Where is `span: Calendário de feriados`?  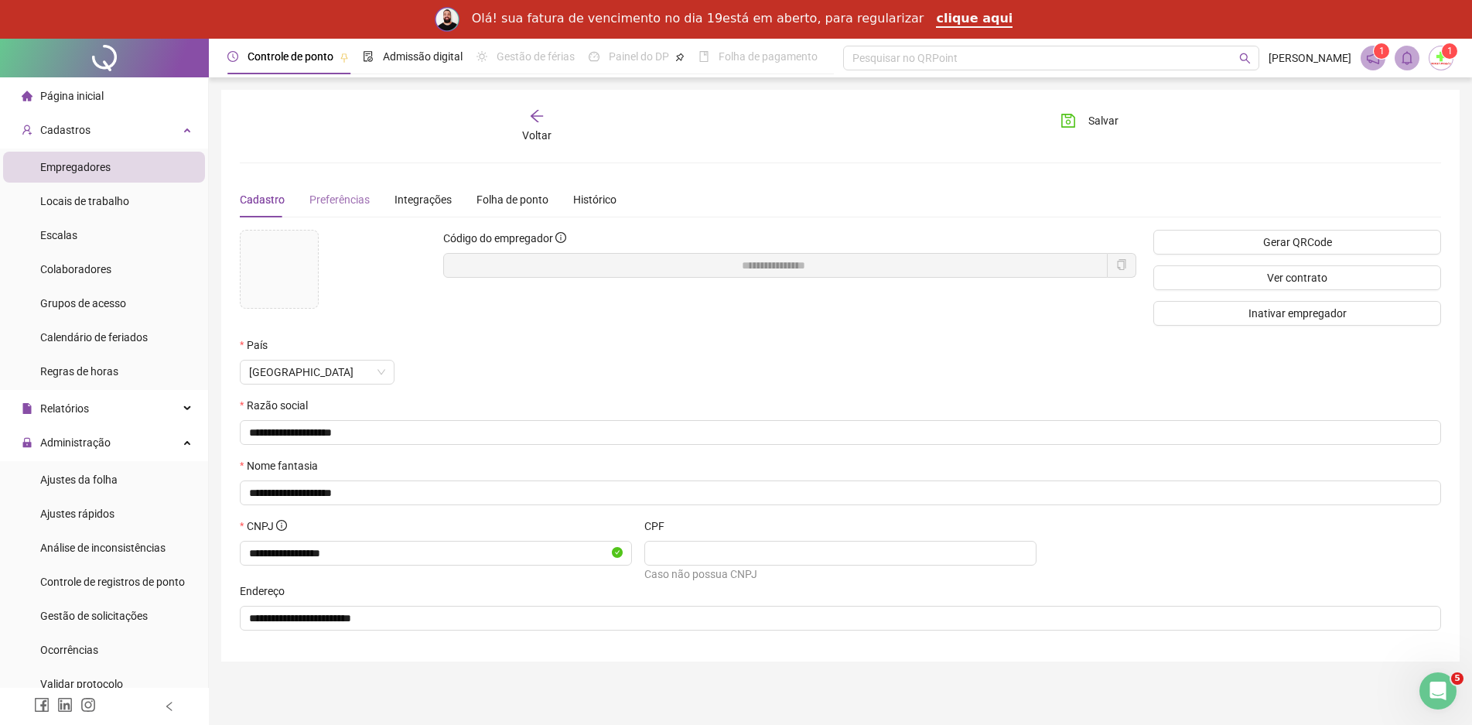
span: Calendário de feriados is located at coordinates (94, 337).